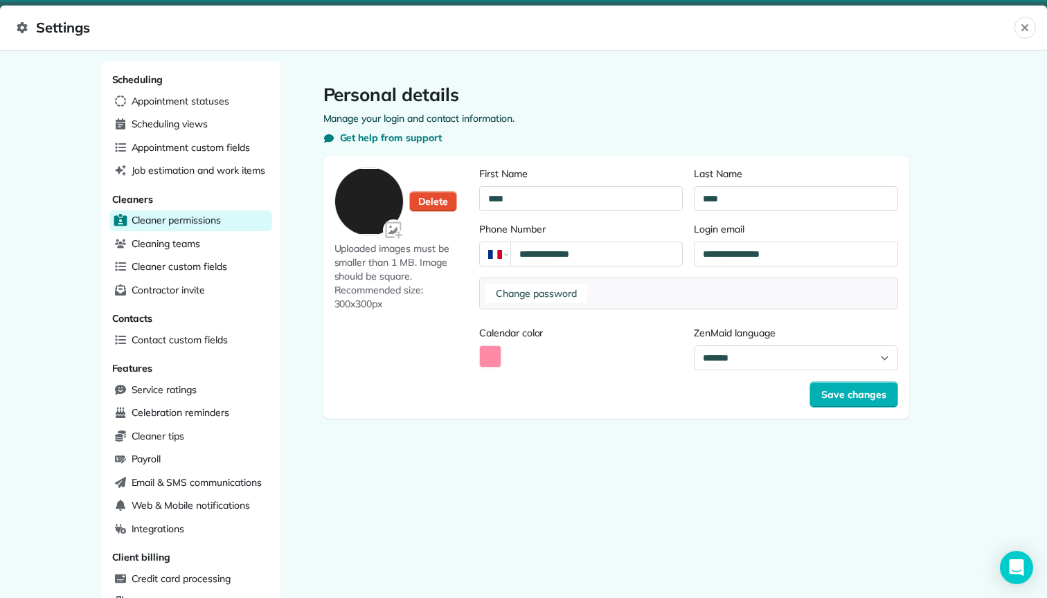  I want to click on span: Appointment statuses, so click(180, 101).